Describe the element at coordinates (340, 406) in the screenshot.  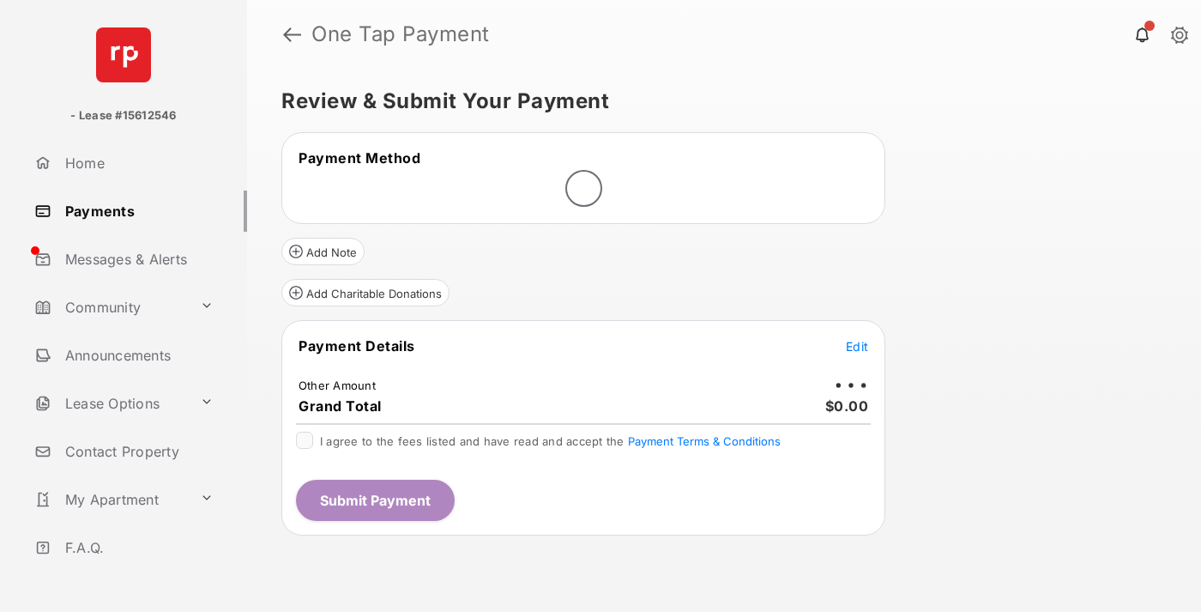
I see `span: Grand Total` at that location.